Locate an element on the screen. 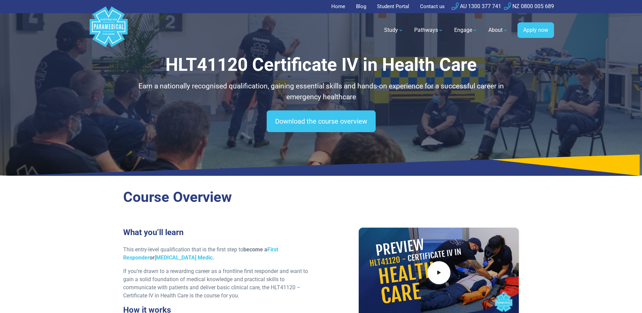  strong: become a or . is located at coordinates (201, 253).